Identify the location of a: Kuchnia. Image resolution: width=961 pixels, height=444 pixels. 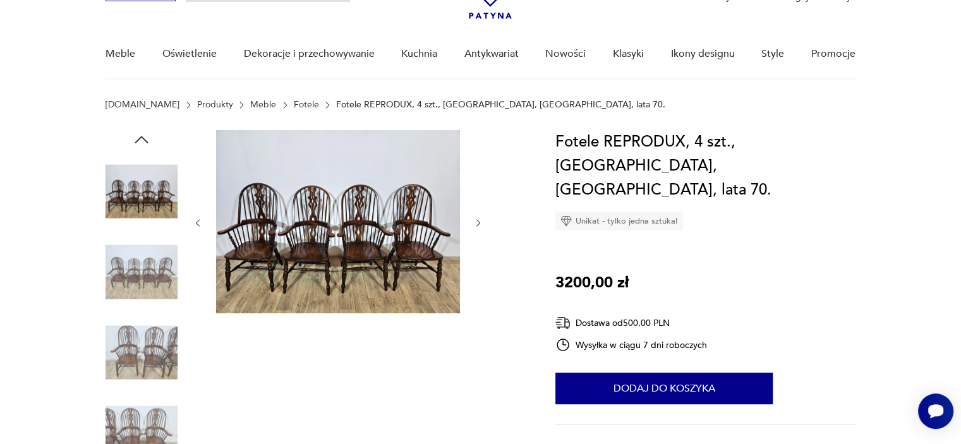
(419, 54).